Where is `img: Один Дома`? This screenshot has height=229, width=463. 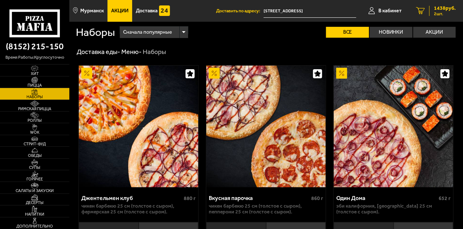
img: Один Дома is located at coordinates (393, 127).